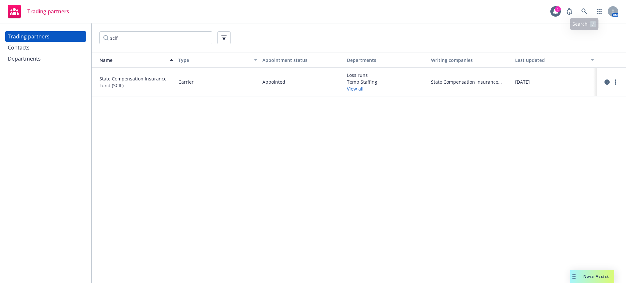 This screenshot has height=283, width=626. I want to click on button: Departments, so click(386, 60).